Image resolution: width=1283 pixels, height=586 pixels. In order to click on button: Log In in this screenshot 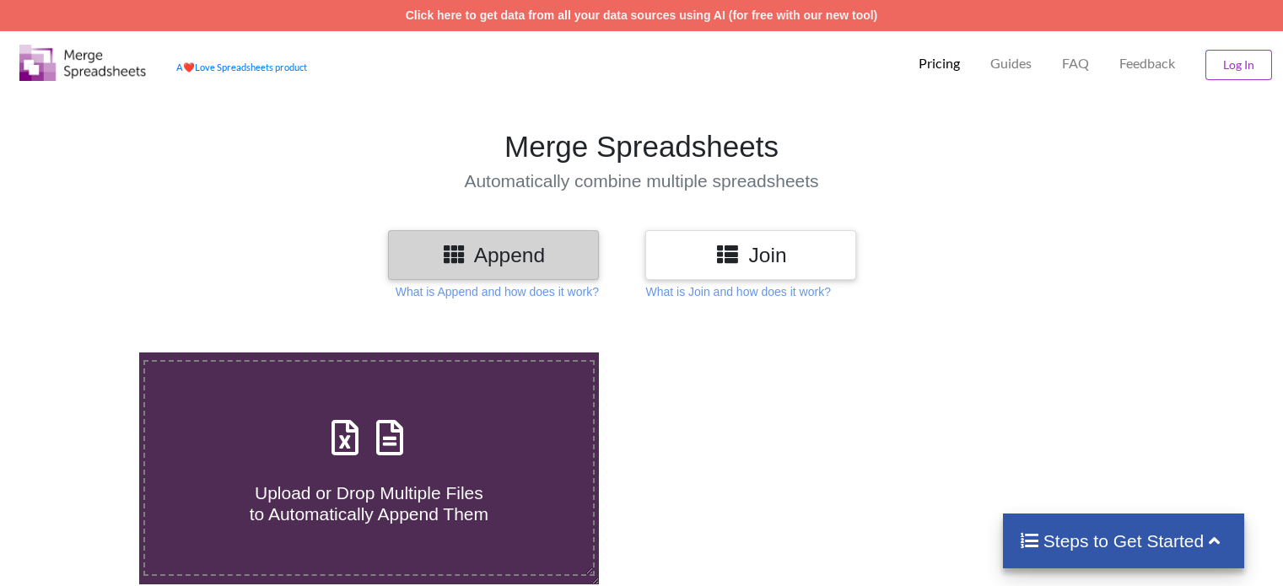, I will do `click(1239, 65)`.